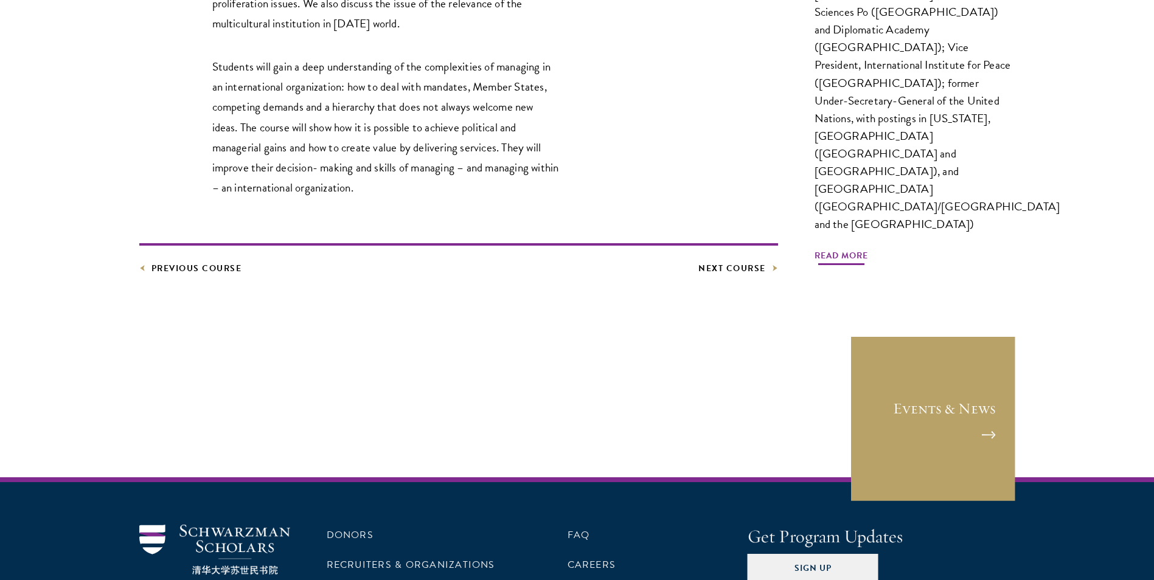 This screenshot has width=1154, height=580. I want to click on a: FAQ, so click(579, 535).